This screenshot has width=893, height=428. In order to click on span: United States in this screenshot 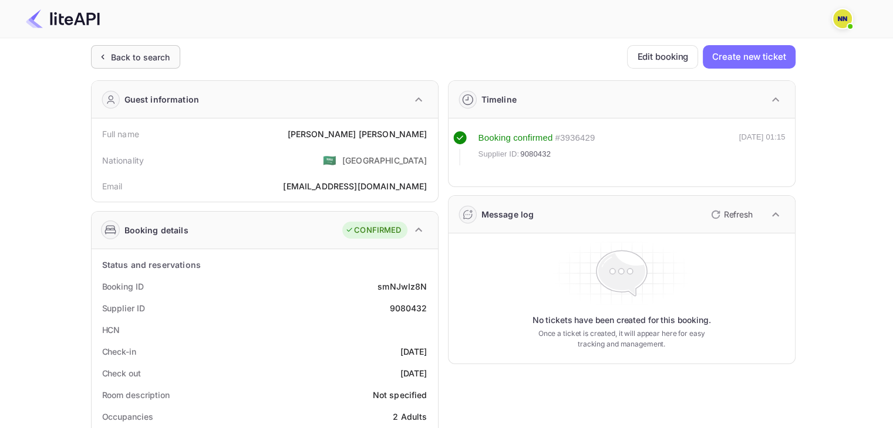, I will do `click(329, 160)`.